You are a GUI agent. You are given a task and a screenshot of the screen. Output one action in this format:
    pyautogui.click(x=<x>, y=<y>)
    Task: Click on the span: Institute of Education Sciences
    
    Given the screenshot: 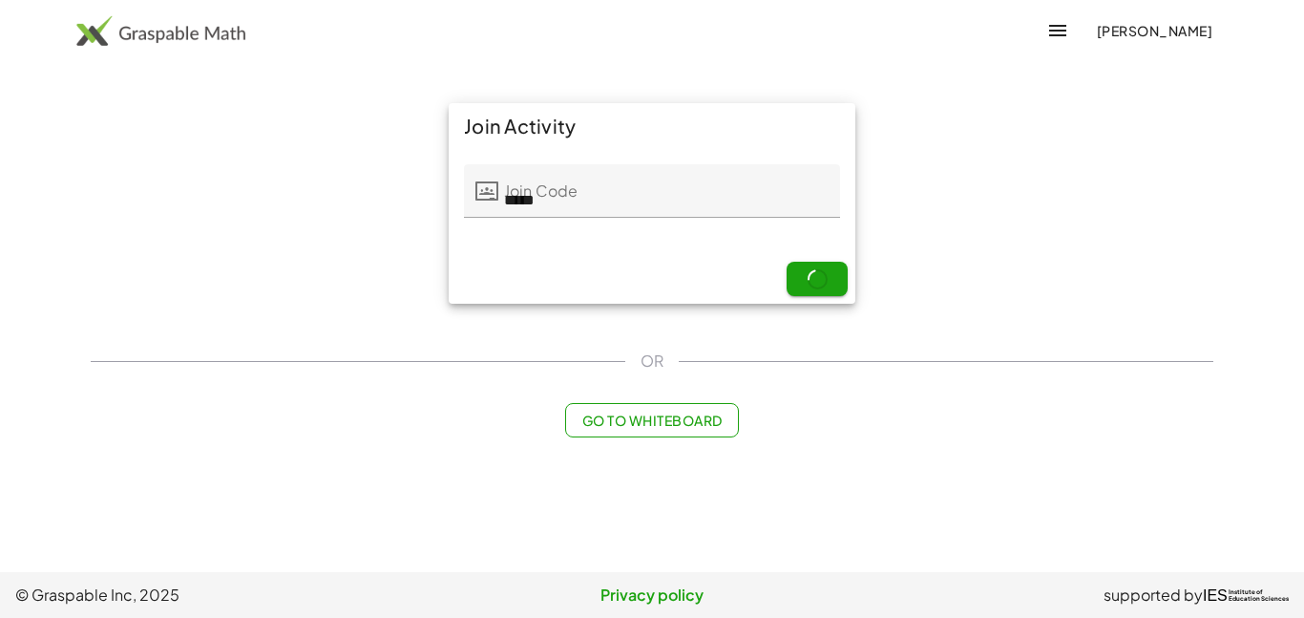 What is the action you would take?
    pyautogui.click(x=1258, y=596)
    